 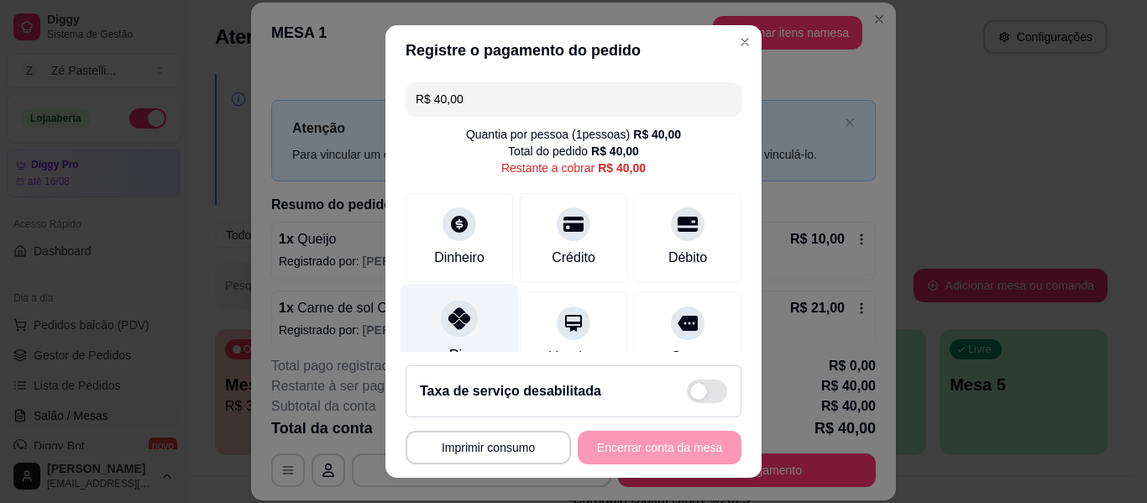 What do you see at coordinates (488, 448) in the screenshot?
I see `button: Imprimir consumo` at bounding box center [488, 448].